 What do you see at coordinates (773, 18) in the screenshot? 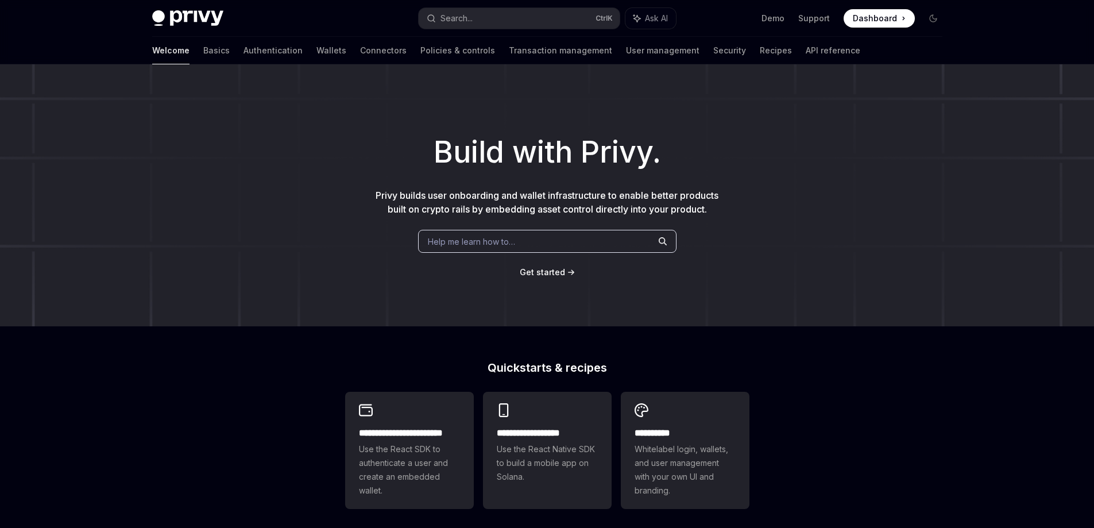
I see `a: Demo` at bounding box center [773, 18].